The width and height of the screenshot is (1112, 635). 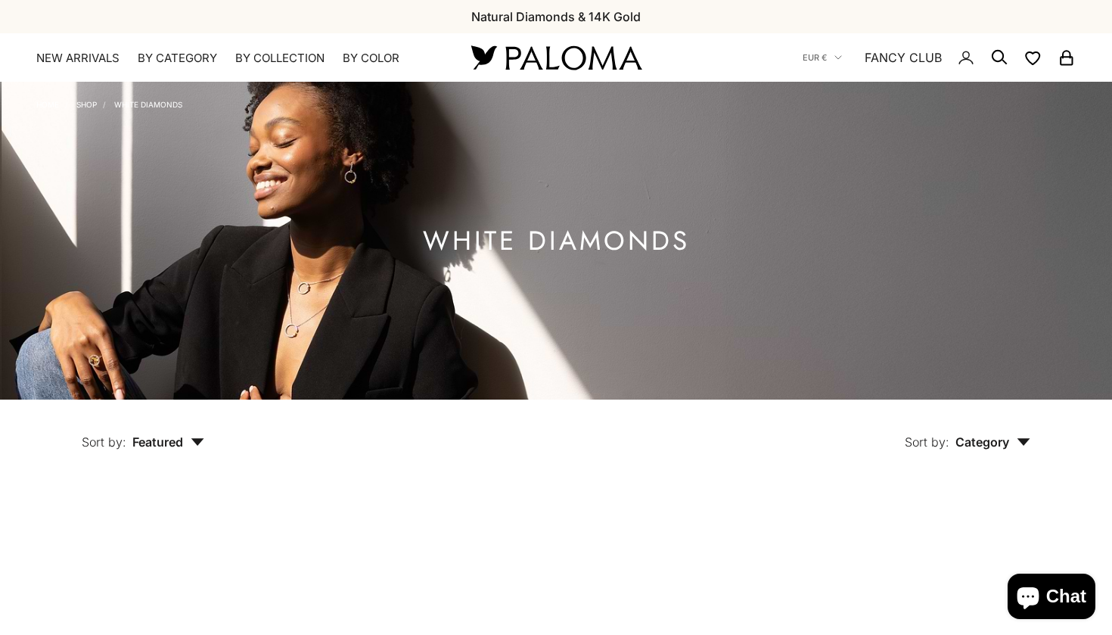 I want to click on span: EUR €, so click(x=815, y=58).